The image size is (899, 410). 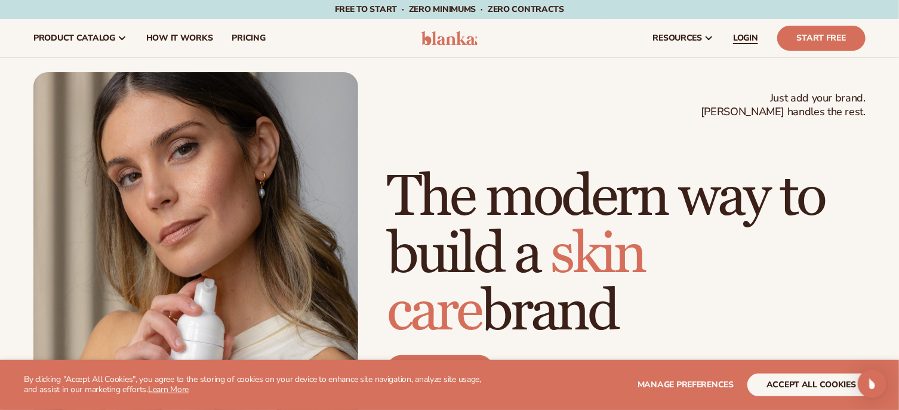 What do you see at coordinates (450, 38) in the screenshot?
I see `a: logo` at bounding box center [450, 38].